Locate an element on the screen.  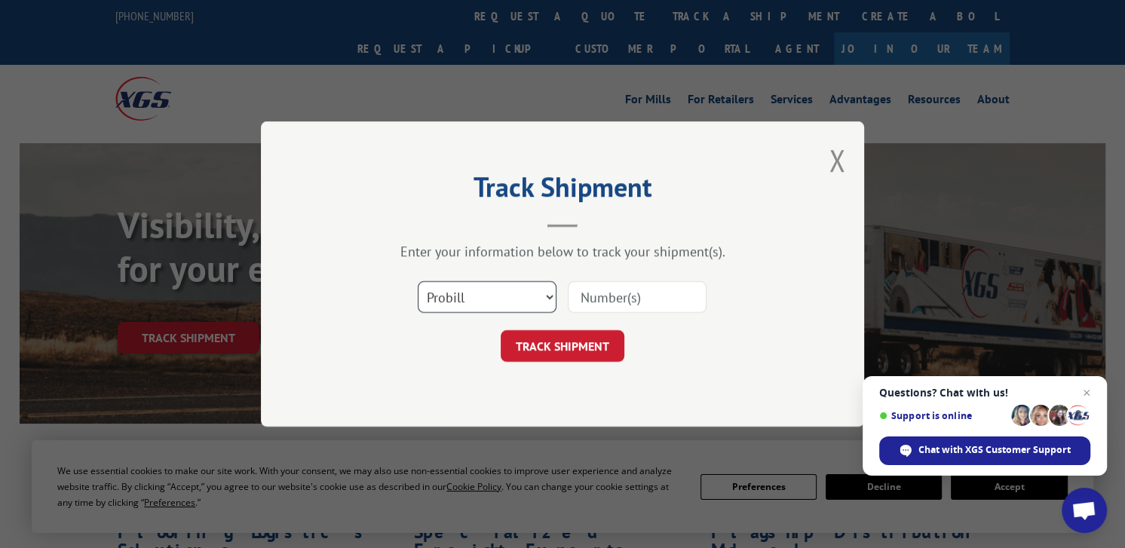
div: Enter your information below to track your shipment(s). is located at coordinates (562, 251).